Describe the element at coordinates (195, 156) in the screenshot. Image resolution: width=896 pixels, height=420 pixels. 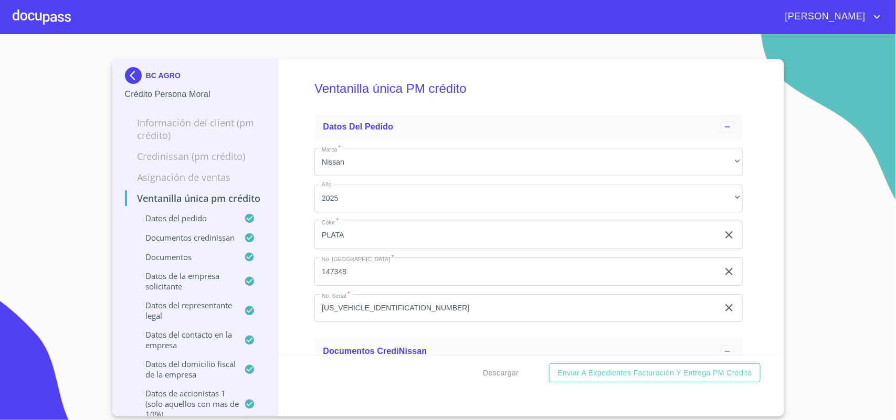
I see `p: Credinissan (PM crédito)` at that location.